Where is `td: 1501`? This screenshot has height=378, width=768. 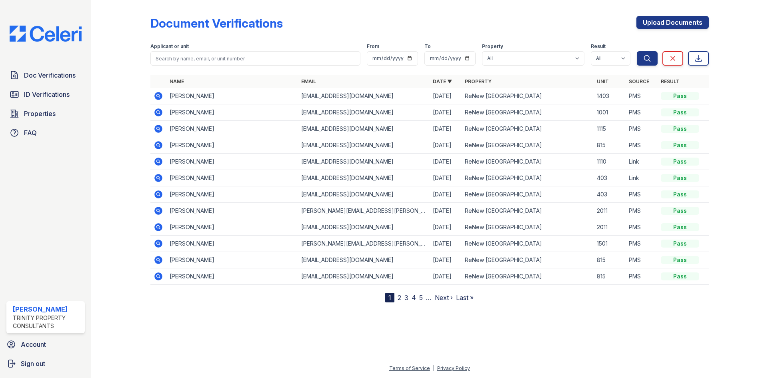
td: 1501 is located at coordinates (609, 244).